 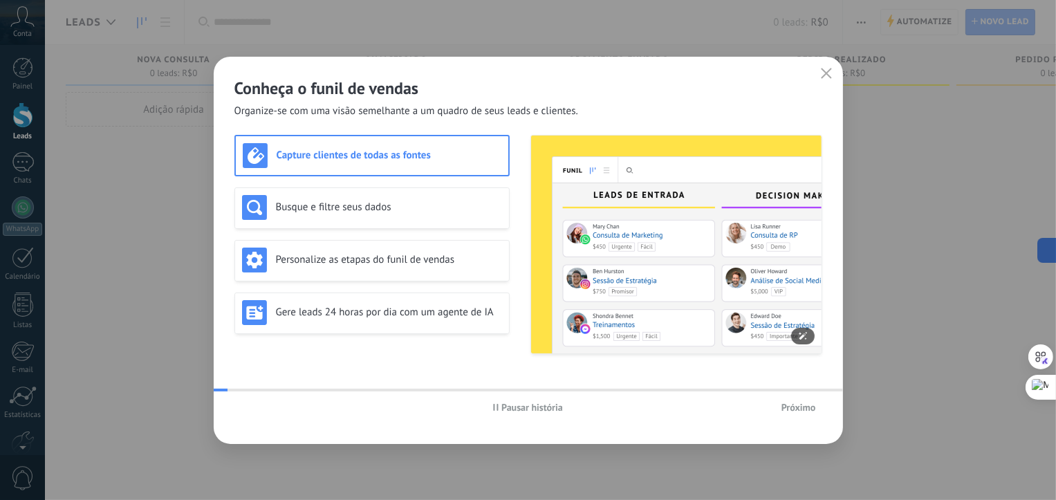 What do you see at coordinates (799, 407) in the screenshot?
I see `span: Próximo` at bounding box center [799, 407].